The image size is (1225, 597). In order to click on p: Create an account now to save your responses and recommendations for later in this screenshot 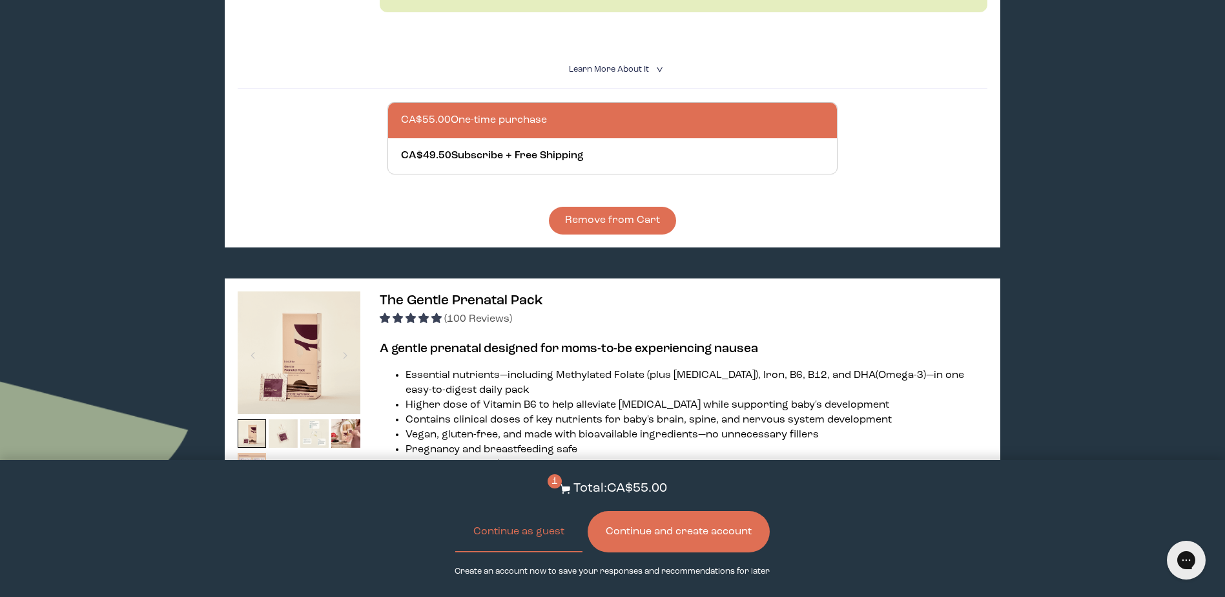, I will do `click(612, 571)`.